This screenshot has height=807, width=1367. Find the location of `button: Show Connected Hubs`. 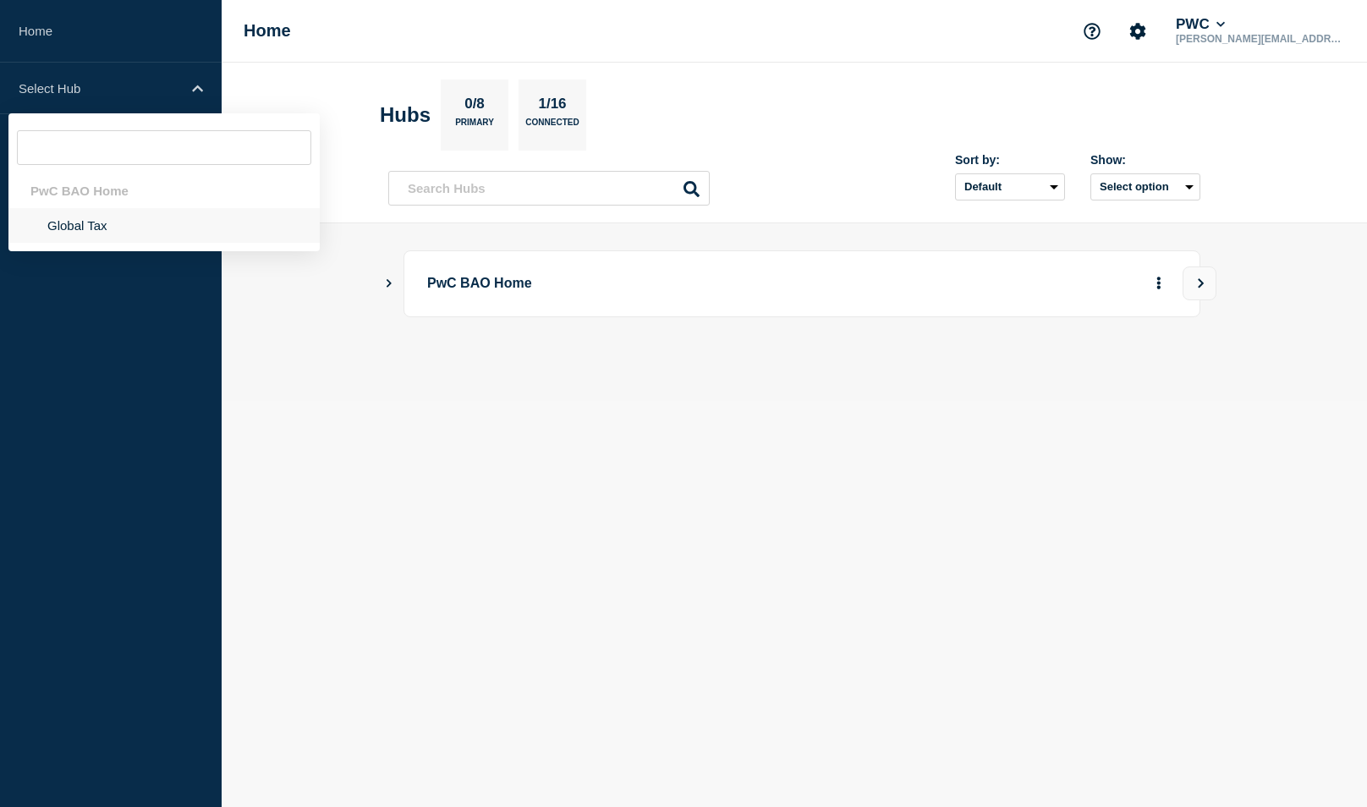

button: Show Connected Hubs is located at coordinates (389, 283).